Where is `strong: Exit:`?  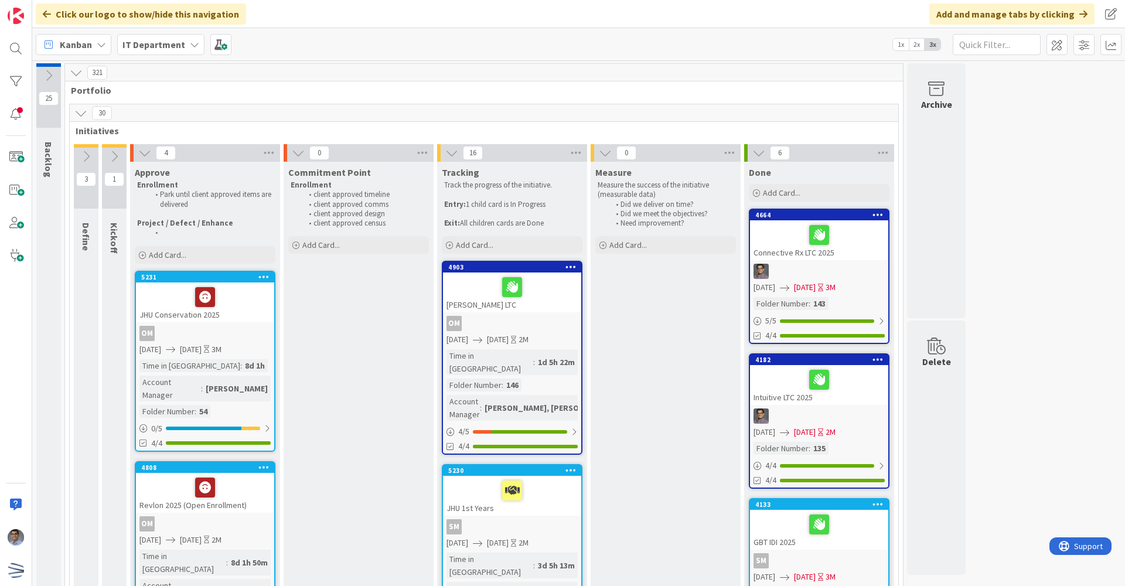
strong: Exit: is located at coordinates (452, 223).